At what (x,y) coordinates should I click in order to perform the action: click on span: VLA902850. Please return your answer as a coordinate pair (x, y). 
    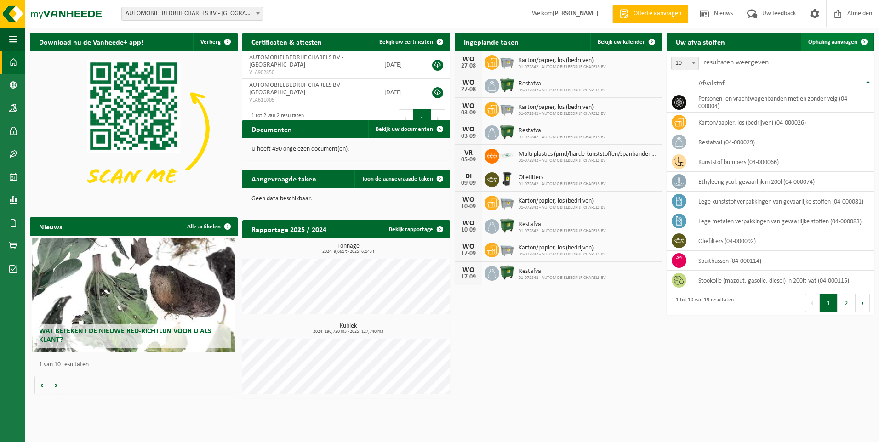
    Looking at the image, I should click on (309, 73).